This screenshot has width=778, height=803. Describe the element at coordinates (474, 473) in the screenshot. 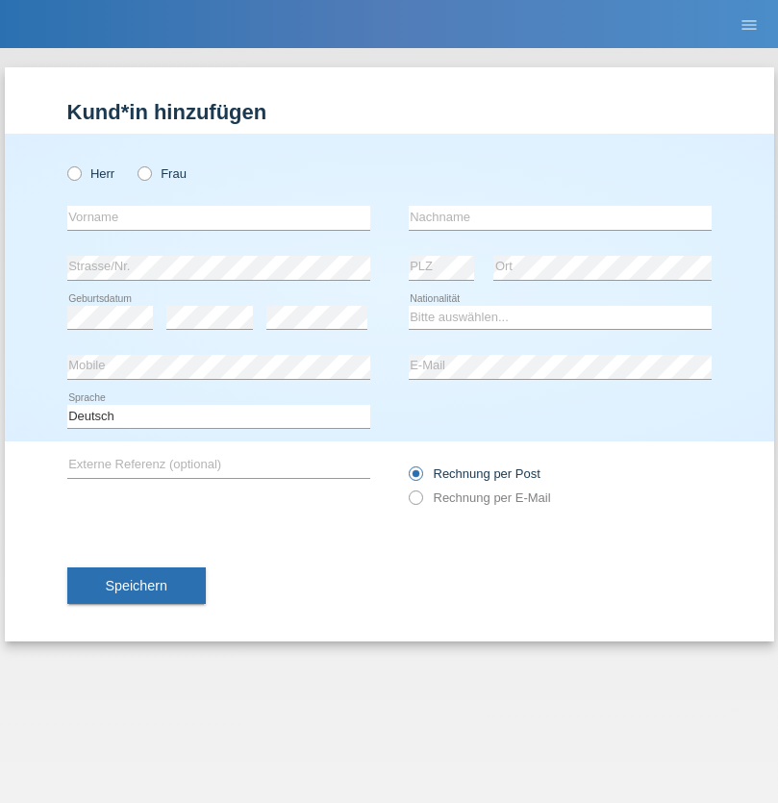

I see `label: Rechnung per Post` at that location.